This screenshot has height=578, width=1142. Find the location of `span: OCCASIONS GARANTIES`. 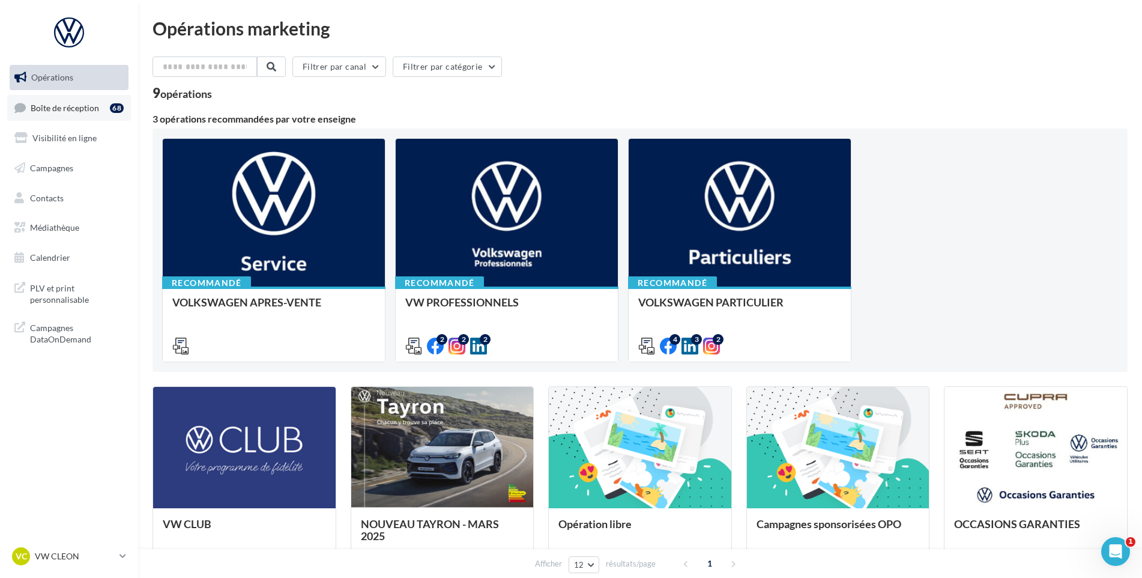

span: OCCASIONS GARANTIES is located at coordinates (1017, 524).